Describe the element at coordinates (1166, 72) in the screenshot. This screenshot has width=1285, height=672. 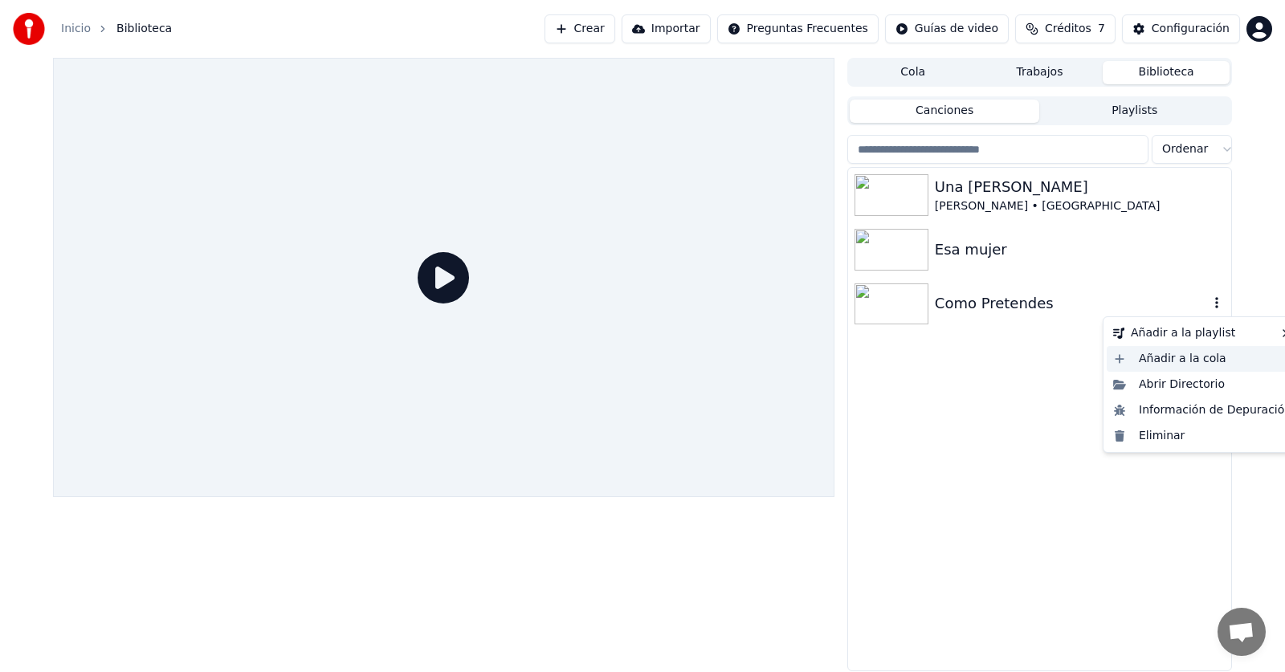
I see `button: Biblioteca` at that location.